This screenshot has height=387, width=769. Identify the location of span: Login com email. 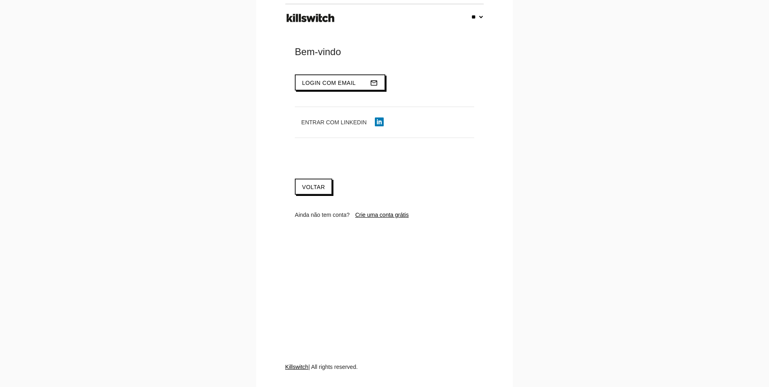
(329, 83).